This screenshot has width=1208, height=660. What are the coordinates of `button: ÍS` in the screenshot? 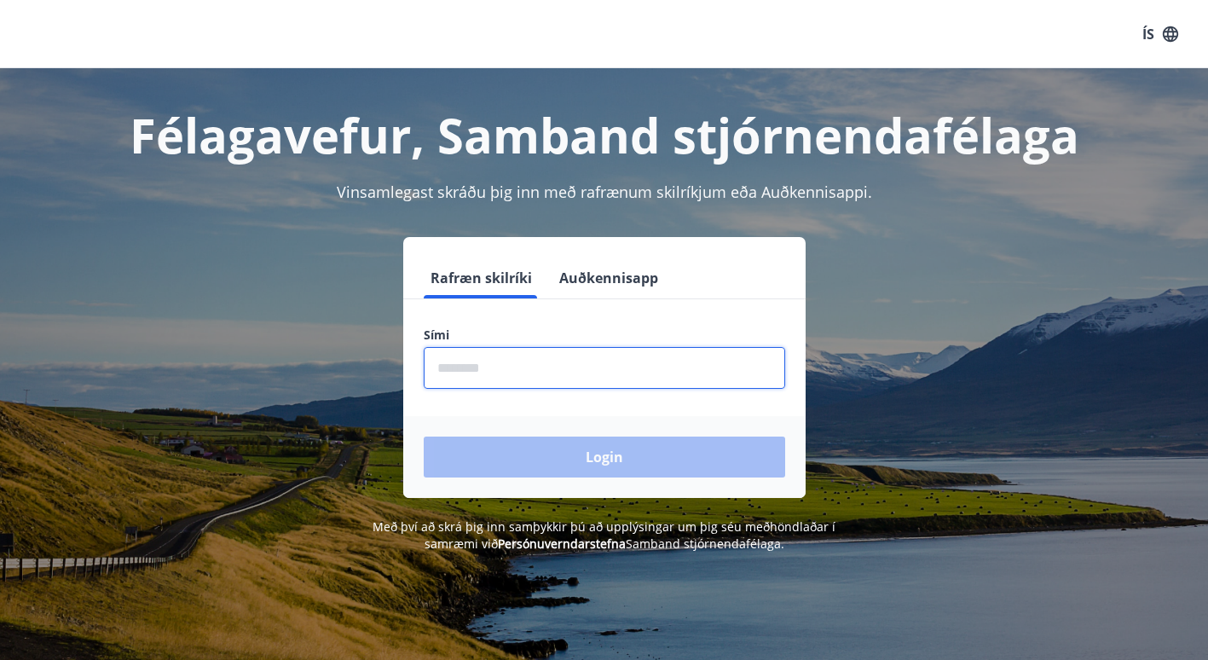 It's located at (1161, 34).